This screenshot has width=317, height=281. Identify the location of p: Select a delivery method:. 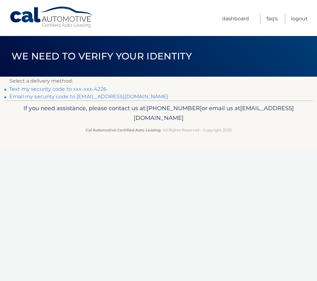
(158, 81).